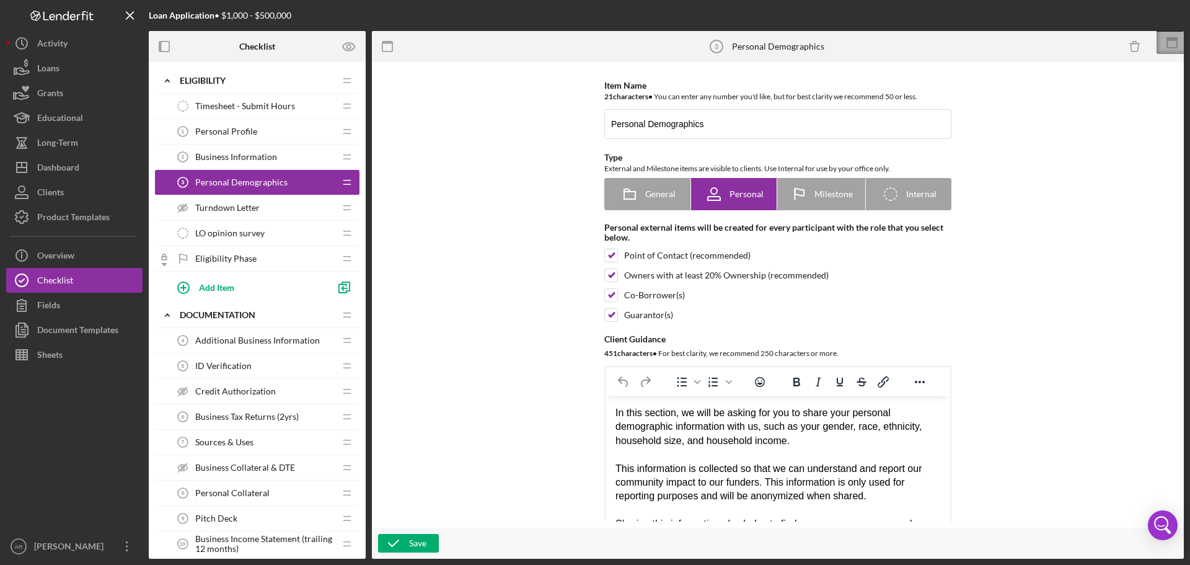 This screenshot has height=565, width=1190. Describe the element at coordinates (818, 382) in the screenshot. I see `button: Italic` at that location.